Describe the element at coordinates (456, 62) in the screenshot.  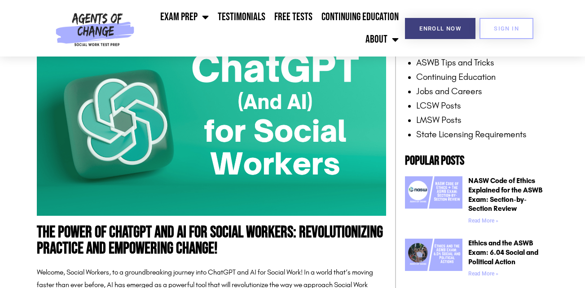
I see `a: ASWB Tips and Tricks` at that location.